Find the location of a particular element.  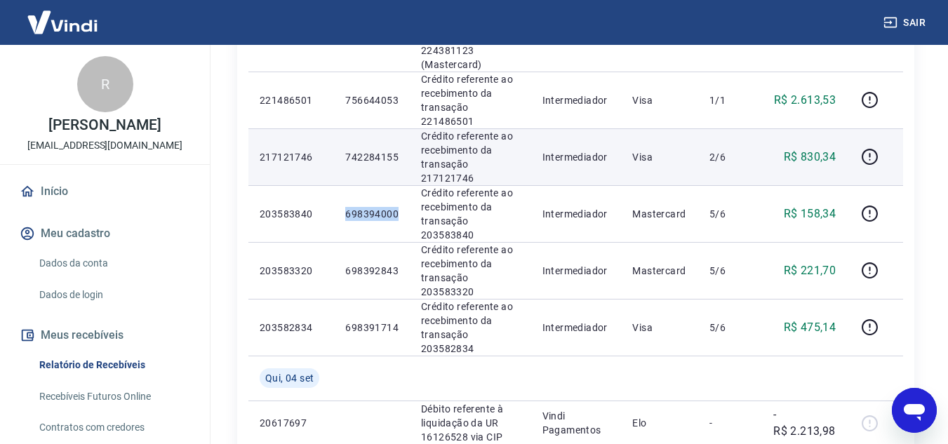

p: Débito referente à liquidação da UR 16126528 via CIP is located at coordinates (470, 423).